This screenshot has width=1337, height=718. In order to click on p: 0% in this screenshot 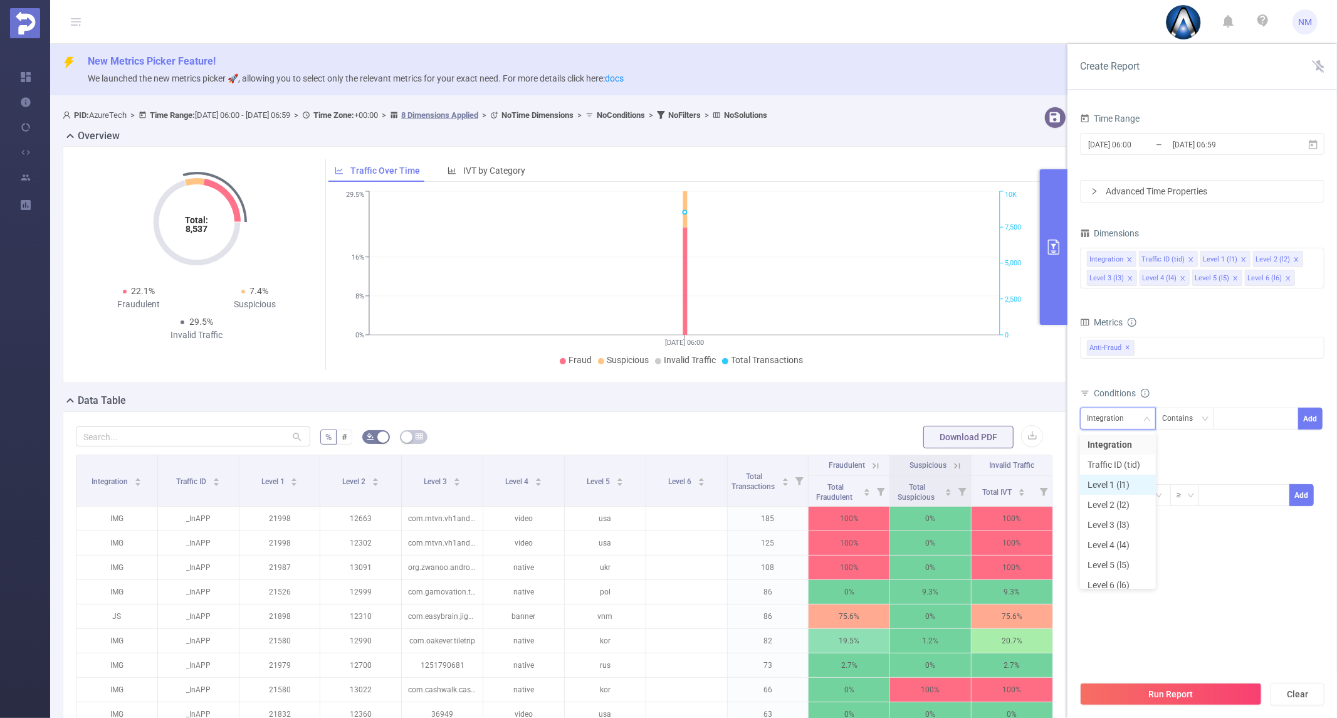, I will do `click(849, 690)`.